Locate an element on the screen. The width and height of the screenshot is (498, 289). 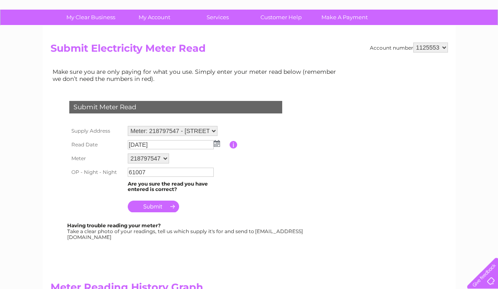
td: Are you sure the read you have entered is correct? is located at coordinates (177, 187).